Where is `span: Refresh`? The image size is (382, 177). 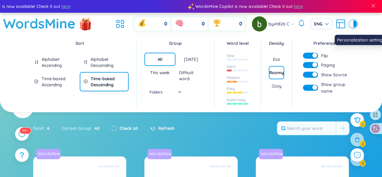 span: Refresh is located at coordinates (166, 128).